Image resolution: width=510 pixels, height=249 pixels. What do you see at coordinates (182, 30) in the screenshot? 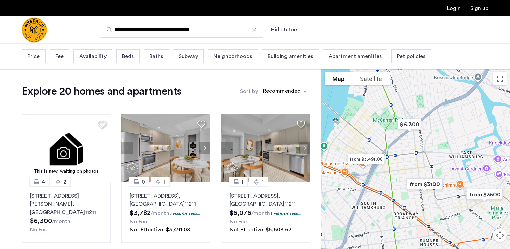
I see `input: Apartment Search` at bounding box center [182, 30].